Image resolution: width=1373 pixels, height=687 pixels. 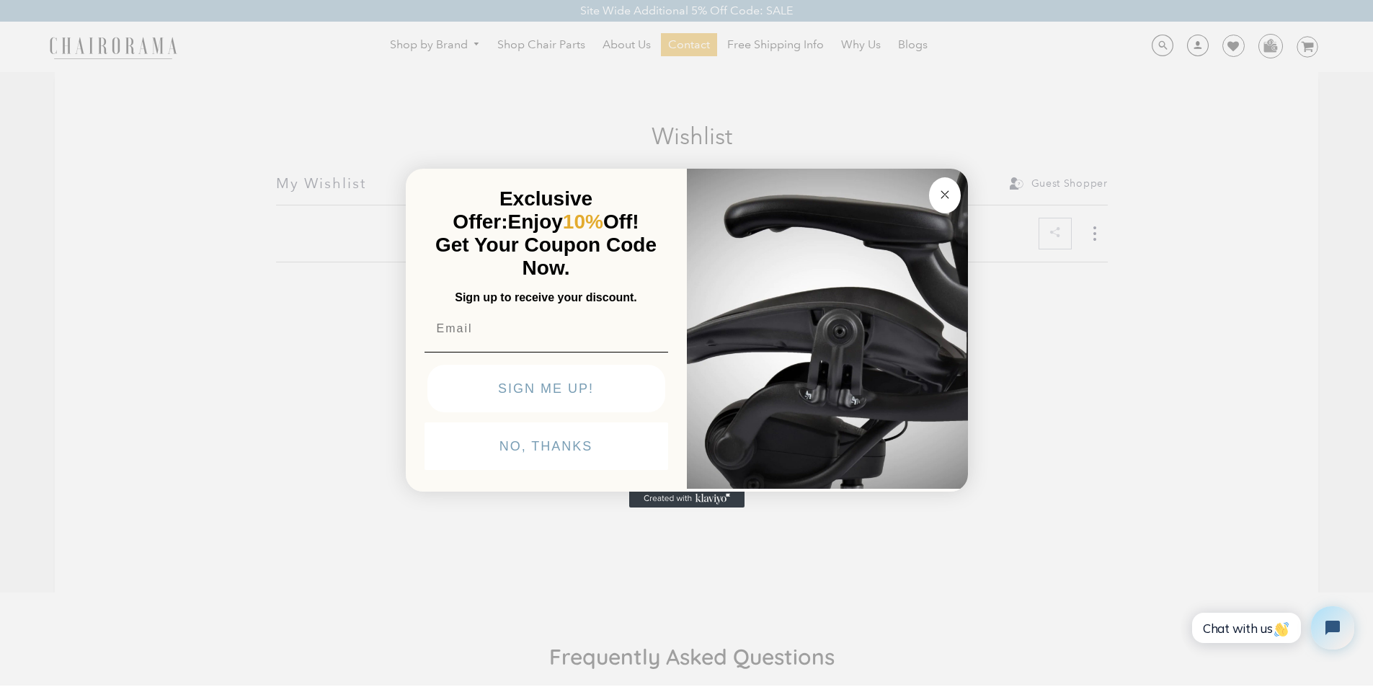 I want to click on img: underline, so click(x=546, y=352).